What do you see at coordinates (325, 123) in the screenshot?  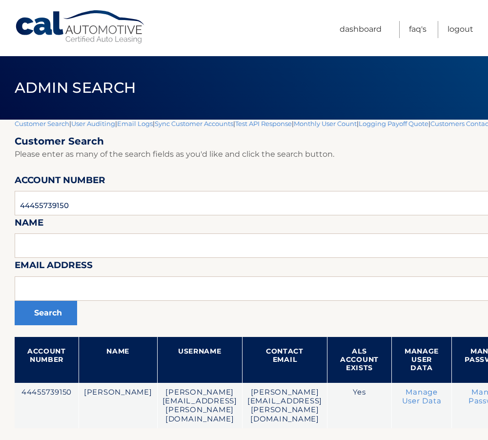 I see `a: Monthly User Count` at bounding box center [325, 123].